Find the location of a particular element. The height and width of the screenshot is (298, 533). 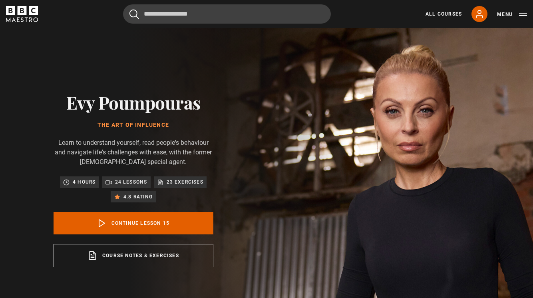

a: Course notes & exercises is located at coordinates (134, 256).